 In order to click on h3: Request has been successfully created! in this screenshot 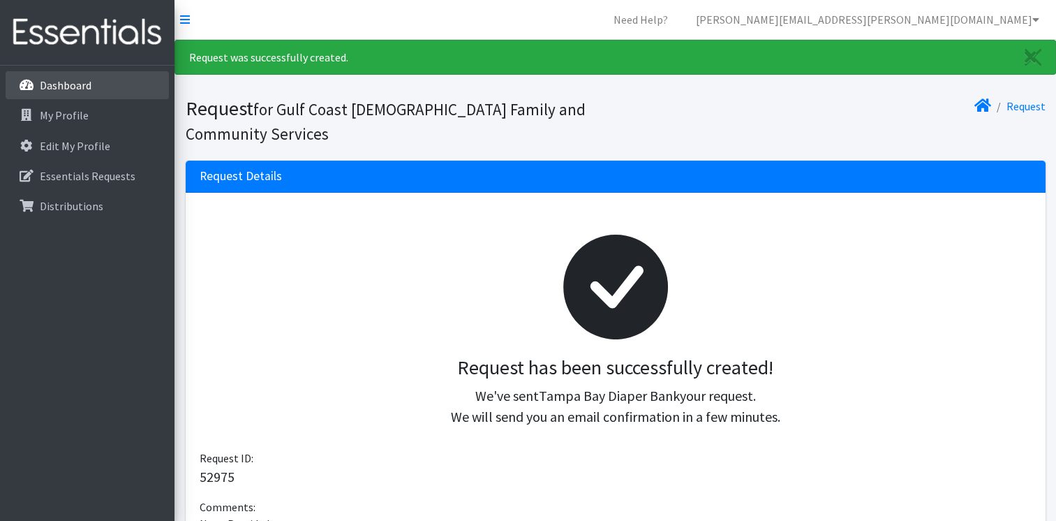, I will do `click(616, 368)`.